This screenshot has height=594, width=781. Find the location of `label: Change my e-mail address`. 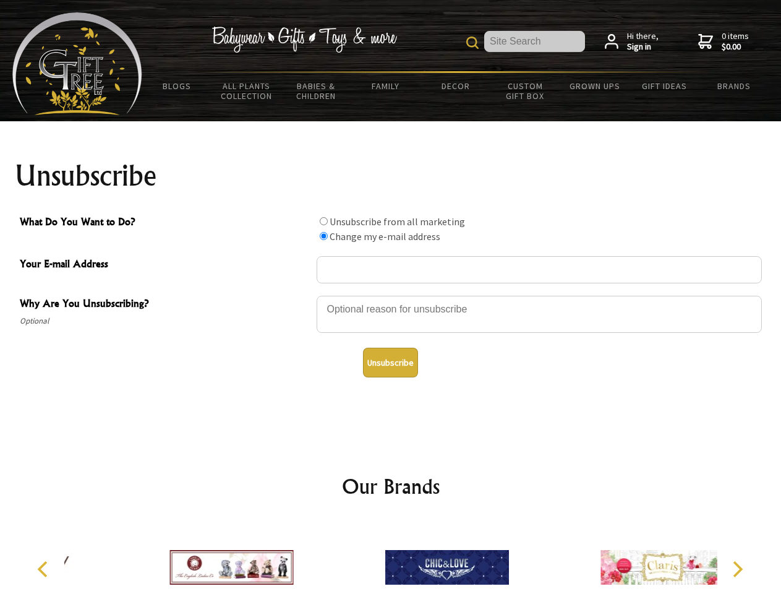

label: Change my e-mail address is located at coordinates (385, 236).